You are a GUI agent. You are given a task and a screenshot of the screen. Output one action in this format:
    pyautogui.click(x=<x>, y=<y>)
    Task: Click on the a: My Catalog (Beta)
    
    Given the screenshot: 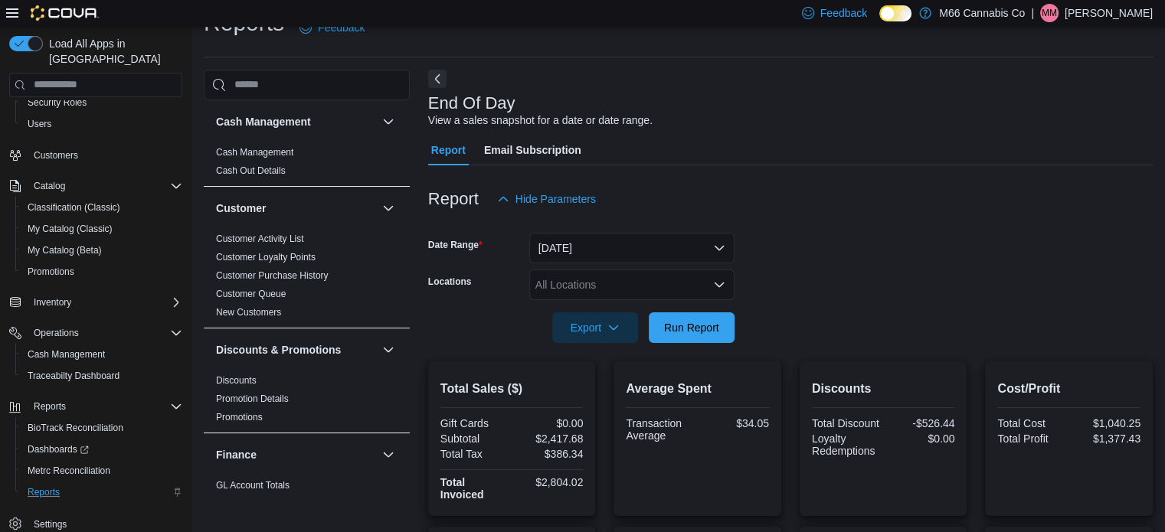 What is the action you would take?
    pyautogui.click(x=64, y=250)
    